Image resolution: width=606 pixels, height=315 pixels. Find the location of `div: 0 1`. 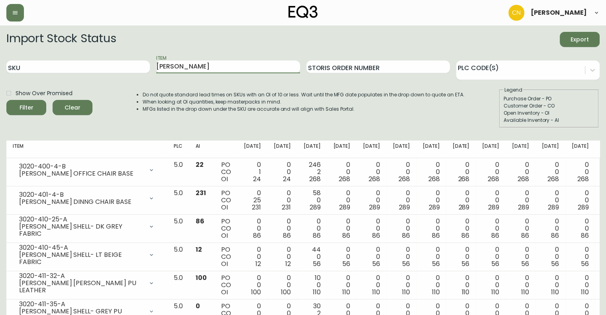

div: 0 1 is located at coordinates (252, 172).